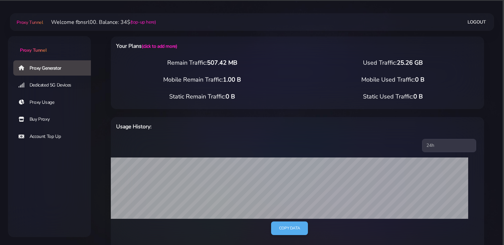  Describe the element at coordinates (202, 80) in the screenshot. I see `div: Mobile Remain Traffic:` at that location.